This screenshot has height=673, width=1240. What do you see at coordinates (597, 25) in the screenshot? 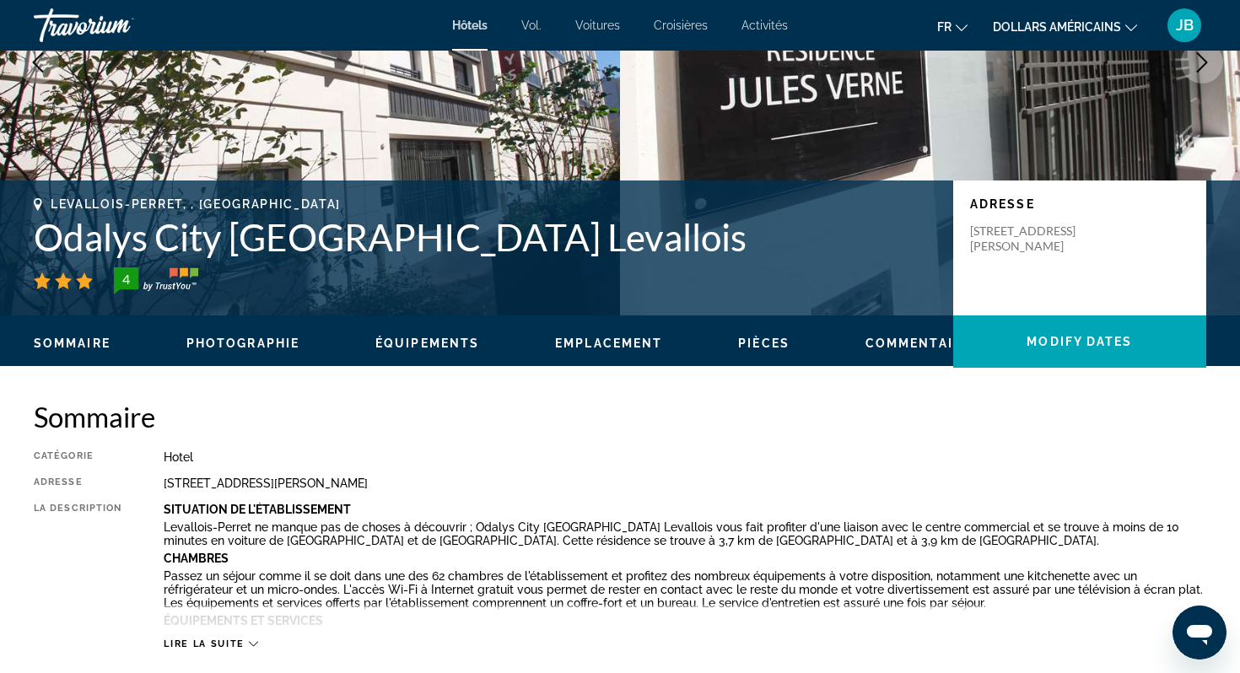
I see `a: Voitures` at bounding box center [597, 25].